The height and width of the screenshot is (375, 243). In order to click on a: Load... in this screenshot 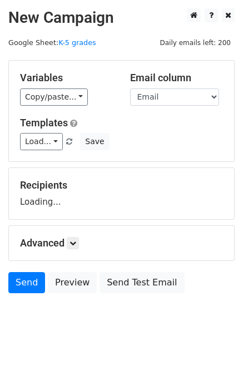, I will do `click(41, 141)`.